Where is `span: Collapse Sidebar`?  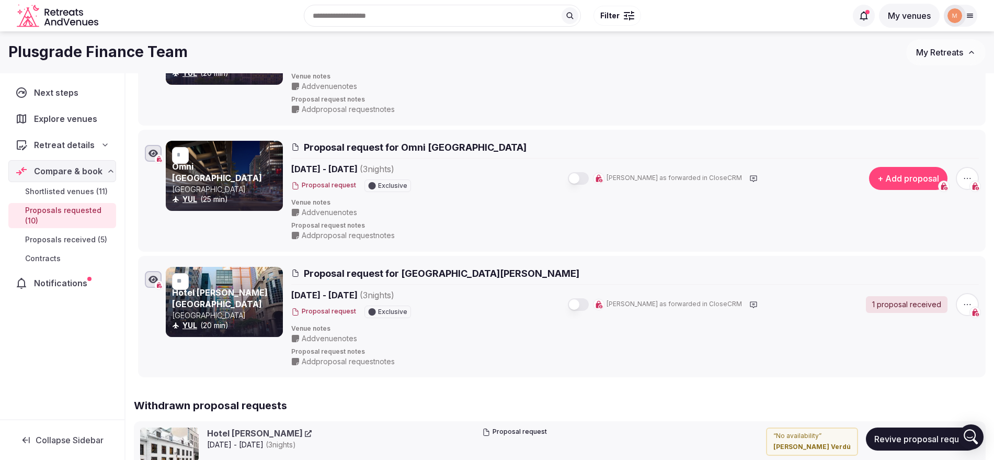 span: Collapse Sidebar is located at coordinates (70, 440).